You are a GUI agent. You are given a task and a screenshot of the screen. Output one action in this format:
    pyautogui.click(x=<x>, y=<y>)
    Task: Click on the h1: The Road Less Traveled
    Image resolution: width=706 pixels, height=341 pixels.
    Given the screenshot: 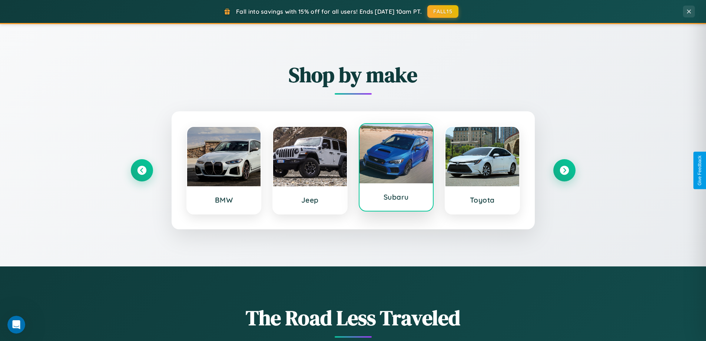 What is the action you would take?
    pyautogui.click(x=353, y=317)
    